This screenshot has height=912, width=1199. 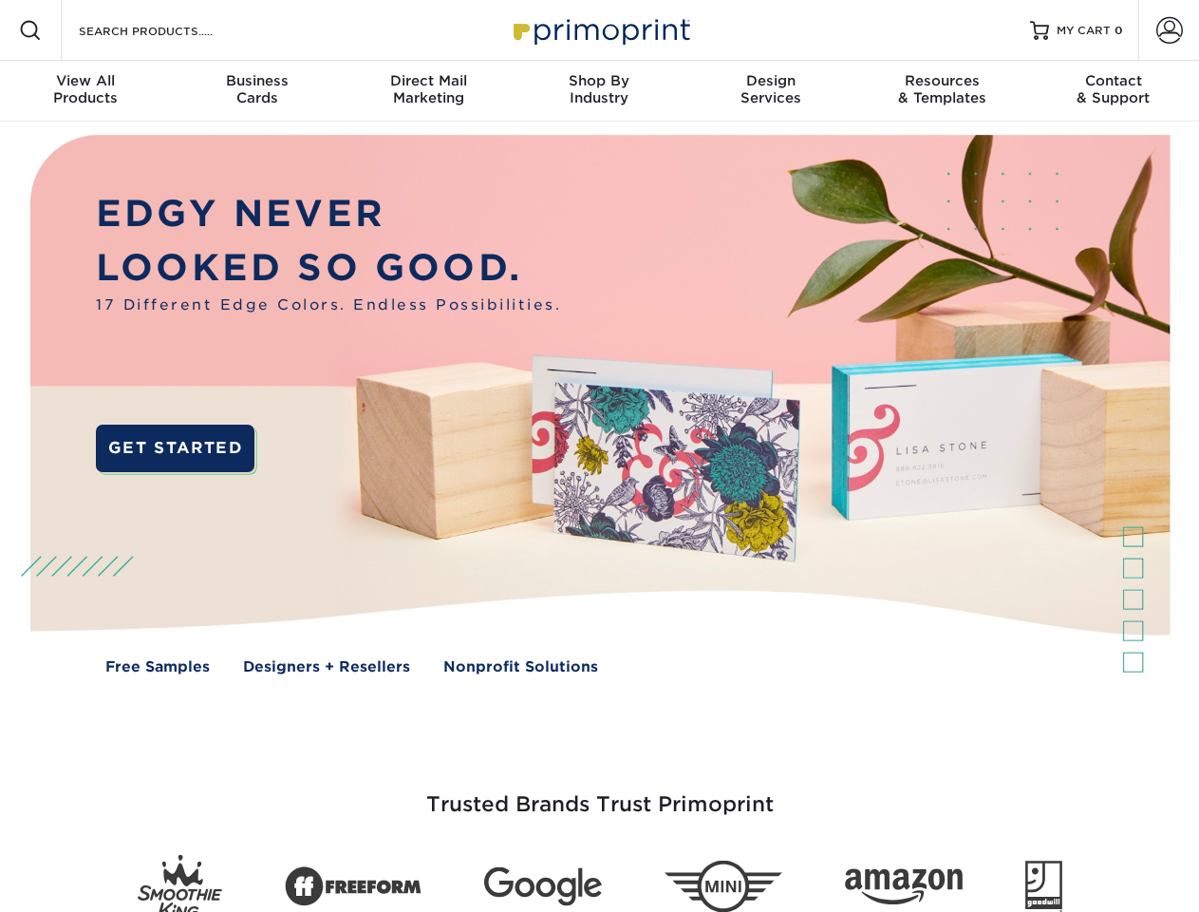 What do you see at coordinates (1114, 81) in the screenshot?
I see `span: Contact` at bounding box center [1114, 81].